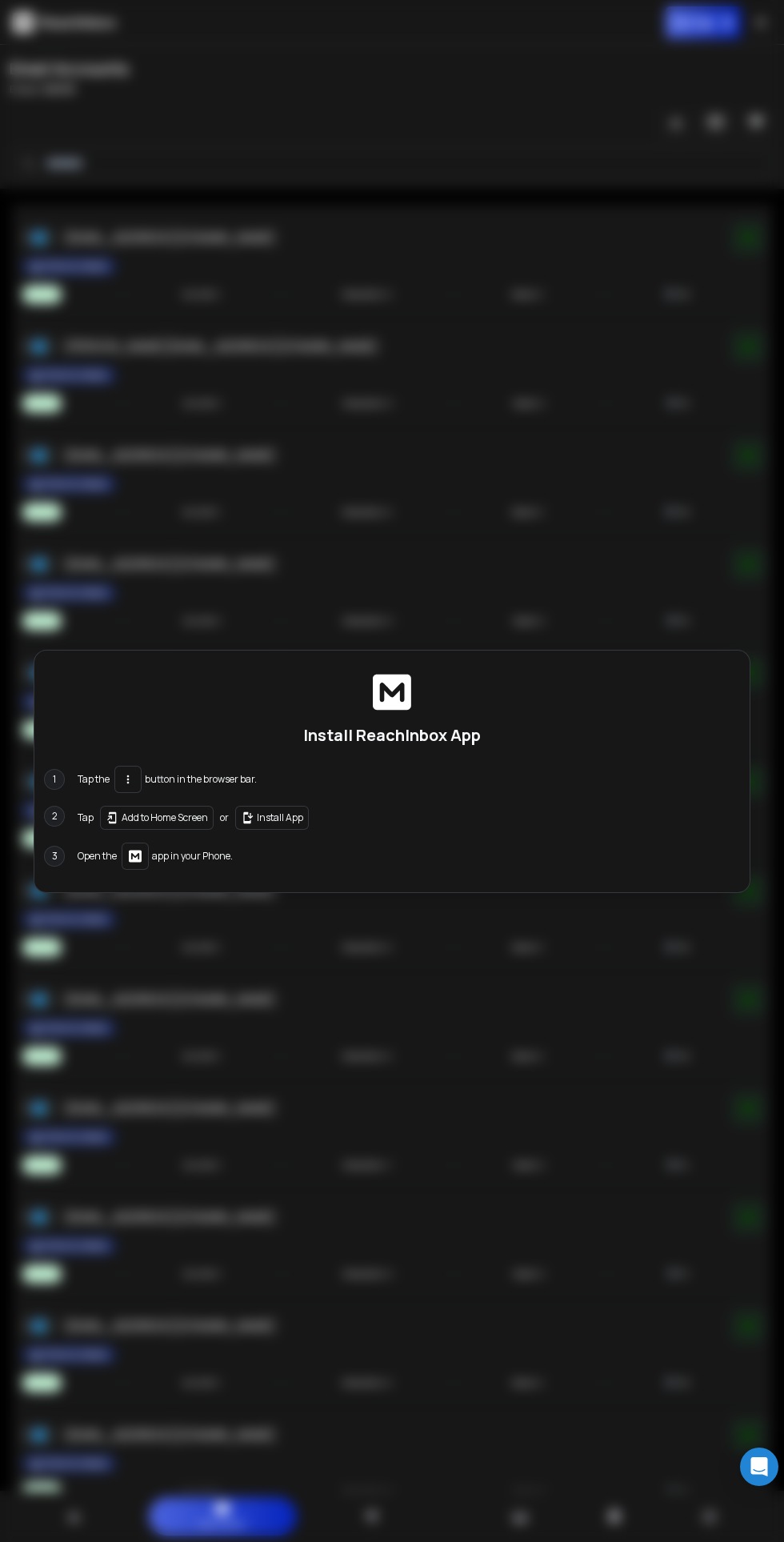  Describe the element at coordinates (167, 779) in the screenshot. I see `p: Tap the button in the browser bar.` at that location.